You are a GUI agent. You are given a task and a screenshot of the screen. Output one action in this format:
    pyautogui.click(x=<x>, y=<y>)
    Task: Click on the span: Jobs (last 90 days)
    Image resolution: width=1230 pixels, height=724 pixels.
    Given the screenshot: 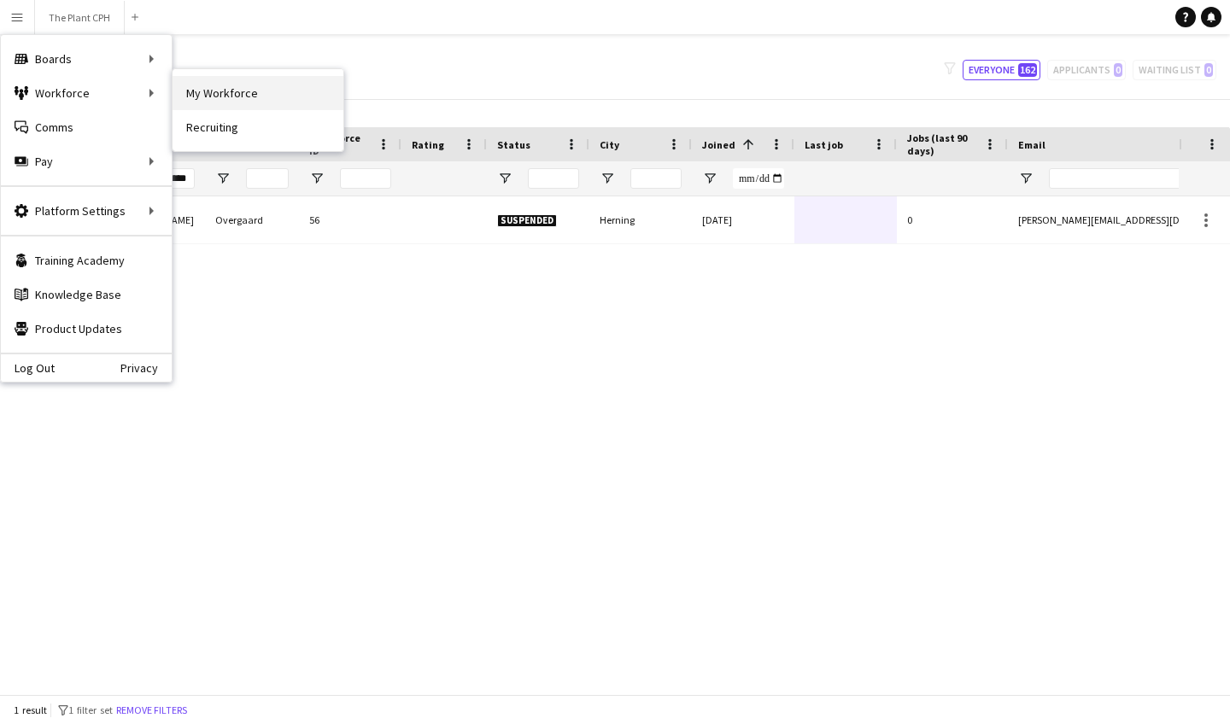 What is the action you would take?
    pyautogui.click(x=942, y=144)
    